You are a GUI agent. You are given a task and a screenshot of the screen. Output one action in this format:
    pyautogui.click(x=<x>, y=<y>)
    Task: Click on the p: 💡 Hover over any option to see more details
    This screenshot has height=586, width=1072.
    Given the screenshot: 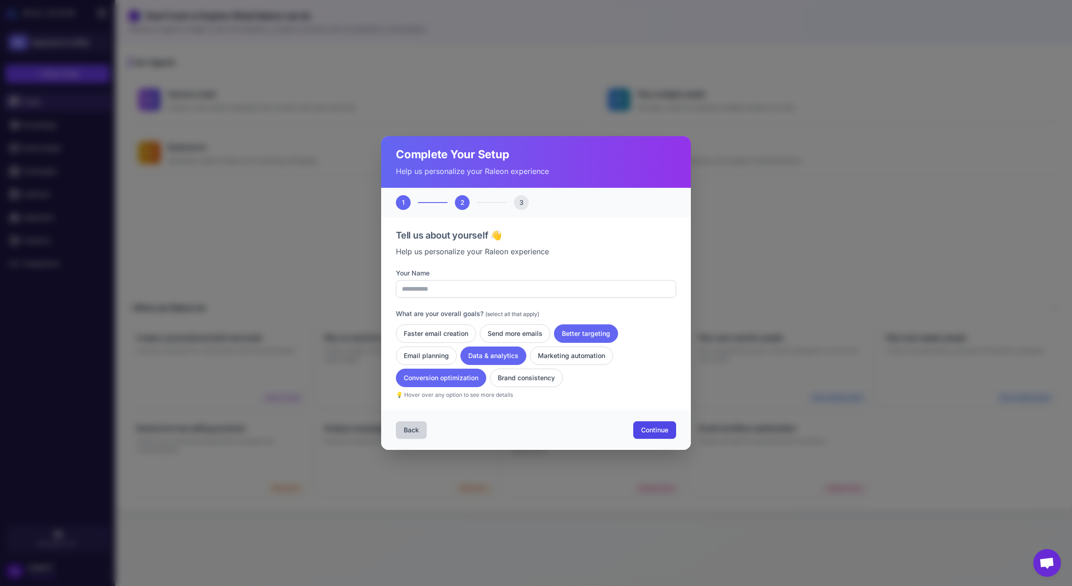 What is the action you would take?
    pyautogui.click(x=536, y=395)
    